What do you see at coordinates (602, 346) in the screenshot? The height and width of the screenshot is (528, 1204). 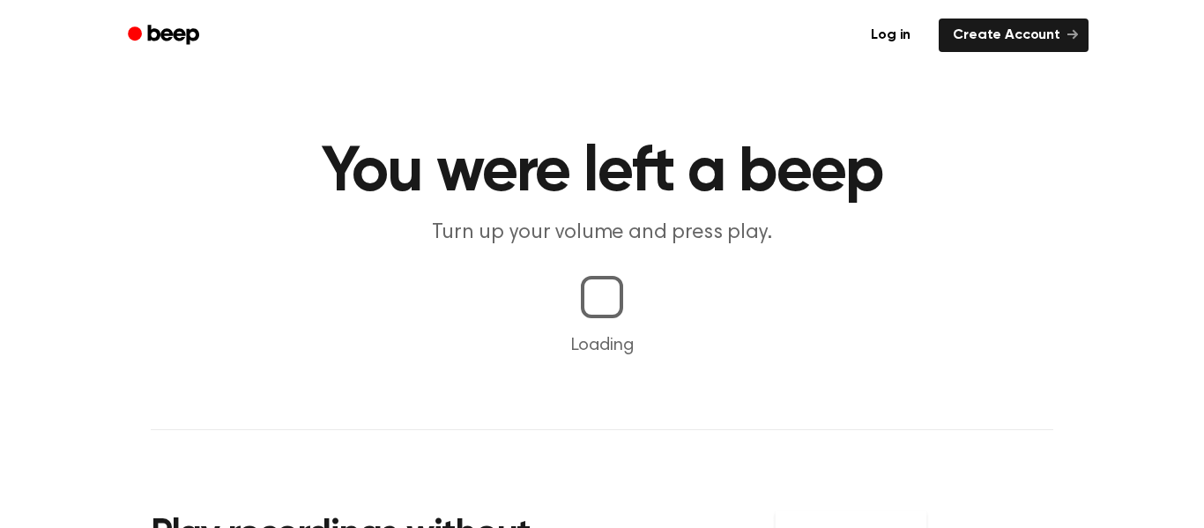 I see `p: Loading` at bounding box center [602, 346].